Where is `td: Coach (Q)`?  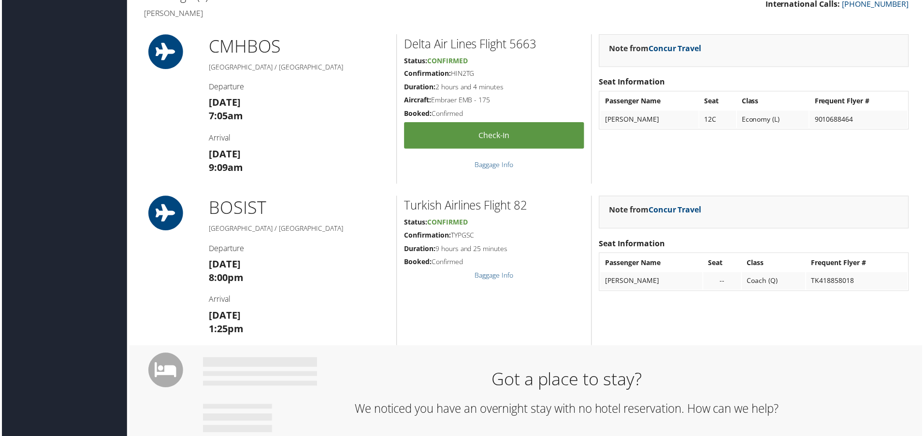
td: Coach (Q) is located at coordinates (775, 282).